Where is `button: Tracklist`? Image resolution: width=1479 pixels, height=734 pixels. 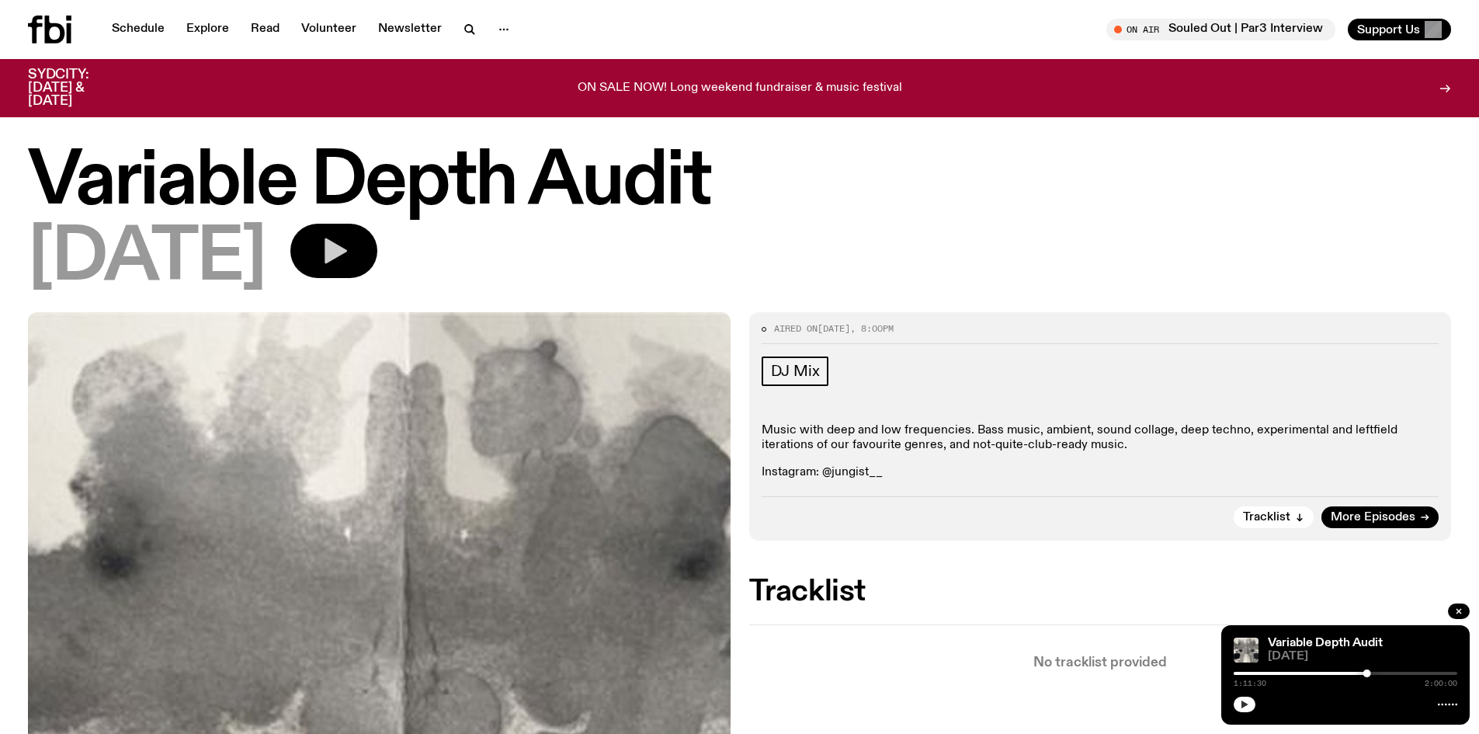 button: Tracklist is located at coordinates (1273, 517).